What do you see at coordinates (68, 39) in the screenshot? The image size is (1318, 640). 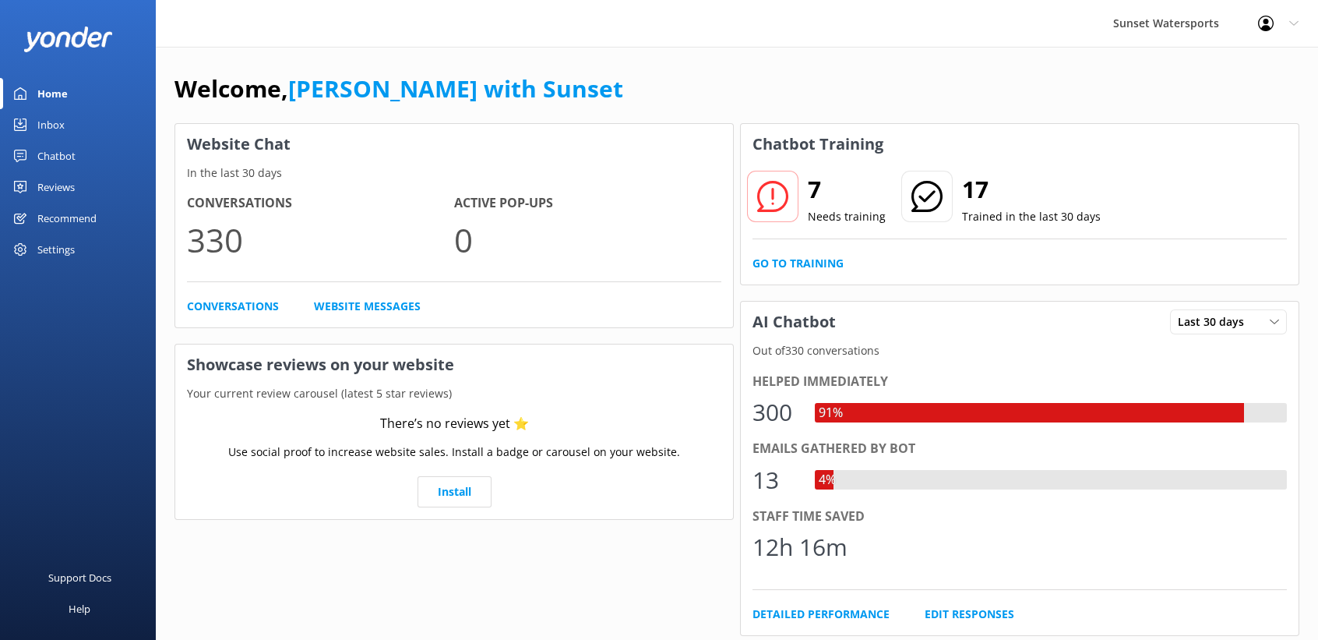 I see `img: yonder-white-logo.png` at bounding box center [68, 39].